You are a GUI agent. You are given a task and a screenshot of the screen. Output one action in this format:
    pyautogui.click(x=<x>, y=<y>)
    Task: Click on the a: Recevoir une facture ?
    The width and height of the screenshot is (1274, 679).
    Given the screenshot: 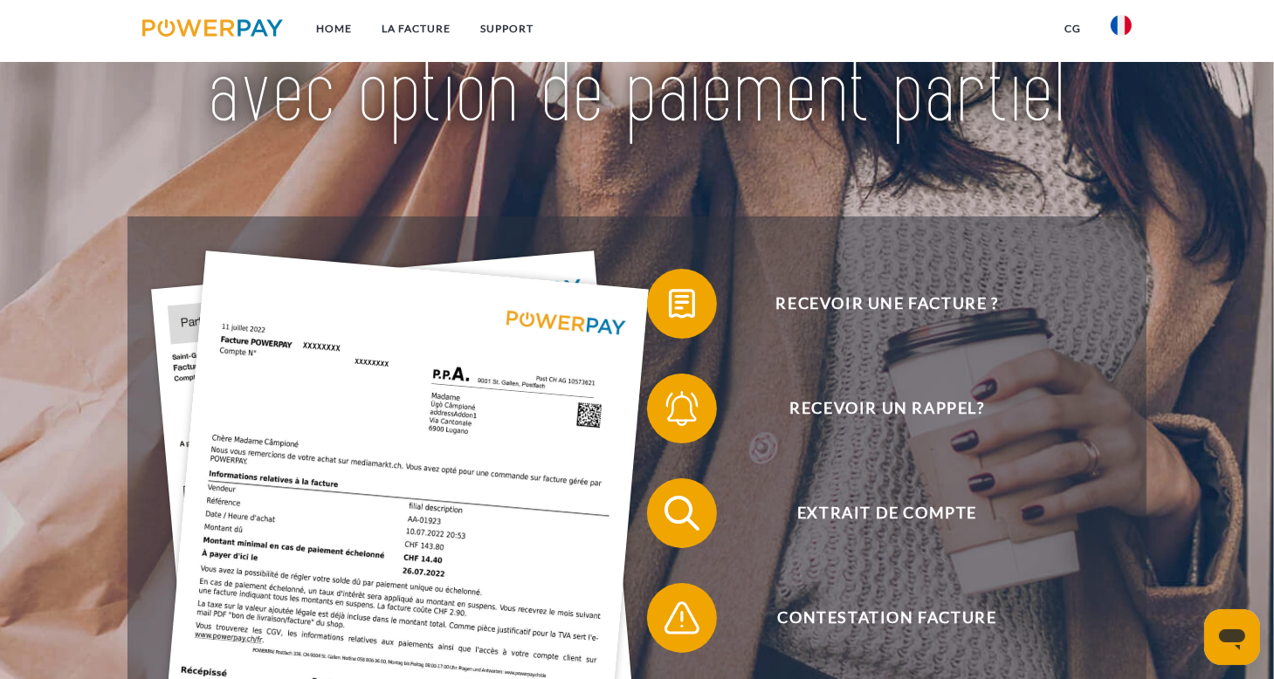 What is the action you would take?
    pyautogui.click(x=874, y=304)
    